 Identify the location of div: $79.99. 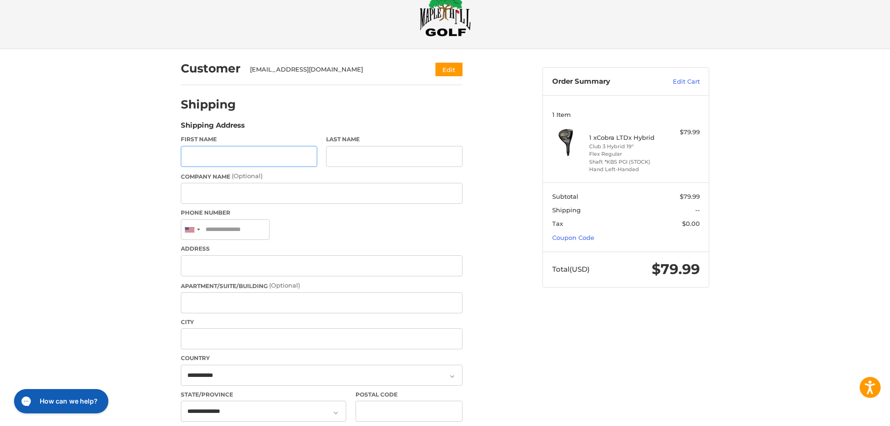
(681, 132).